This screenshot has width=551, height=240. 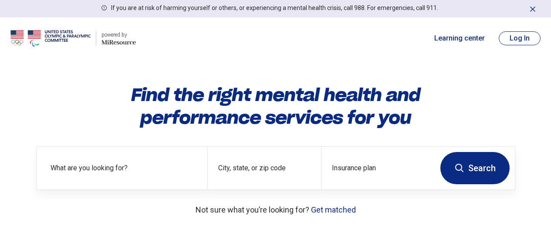 I want to click on button: Search, so click(x=474, y=168).